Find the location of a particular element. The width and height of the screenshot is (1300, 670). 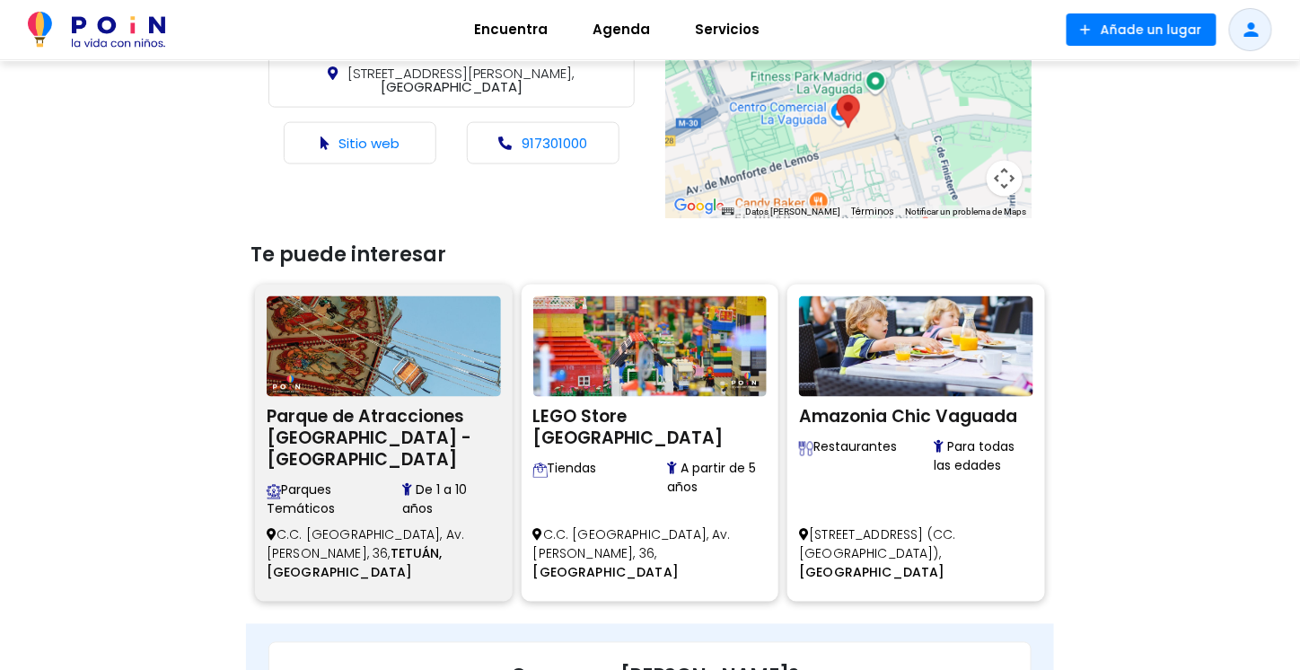

a: Abre esta zona en Google Maps (se abre en una nueva ventana) is located at coordinates (700, 207).